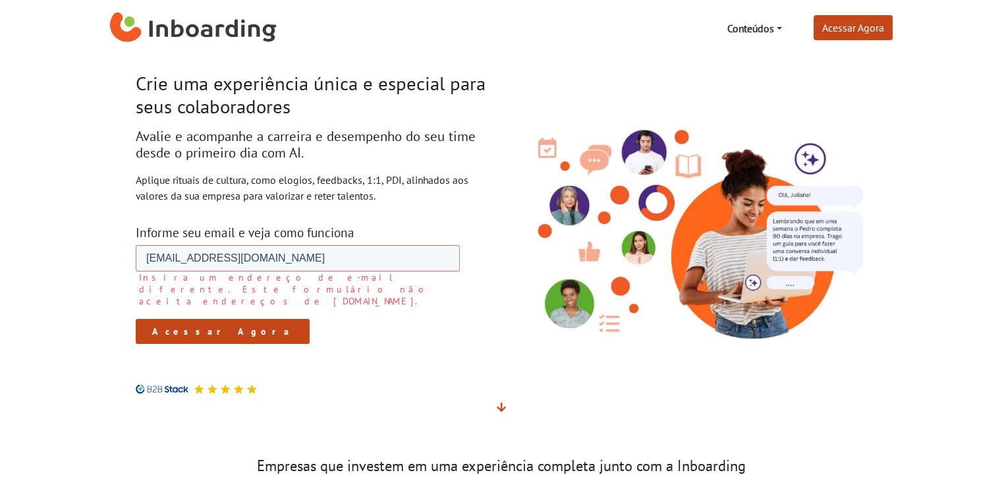 This screenshot has height=481, width=1002. Describe the element at coordinates (313, 232) in the screenshot. I see `h3: Informe seu email e veja como funciona` at that location.